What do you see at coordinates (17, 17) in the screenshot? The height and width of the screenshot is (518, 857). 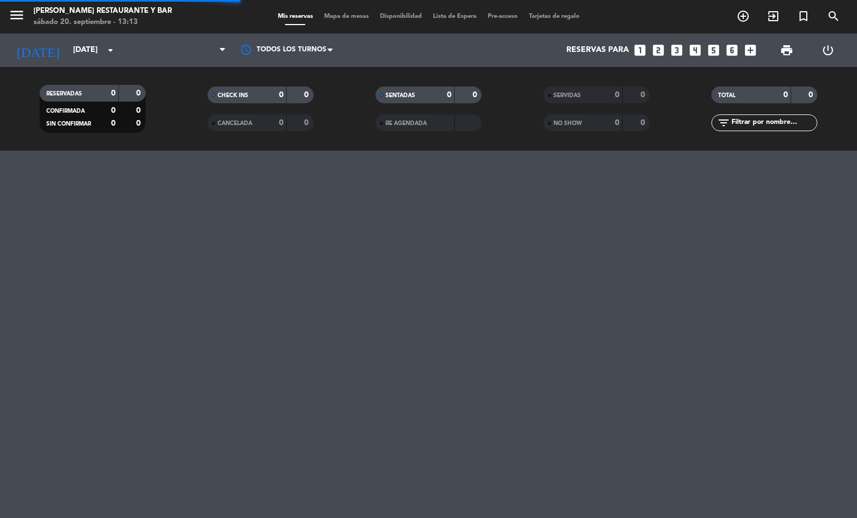 I see `button: menu` at bounding box center [17, 17].